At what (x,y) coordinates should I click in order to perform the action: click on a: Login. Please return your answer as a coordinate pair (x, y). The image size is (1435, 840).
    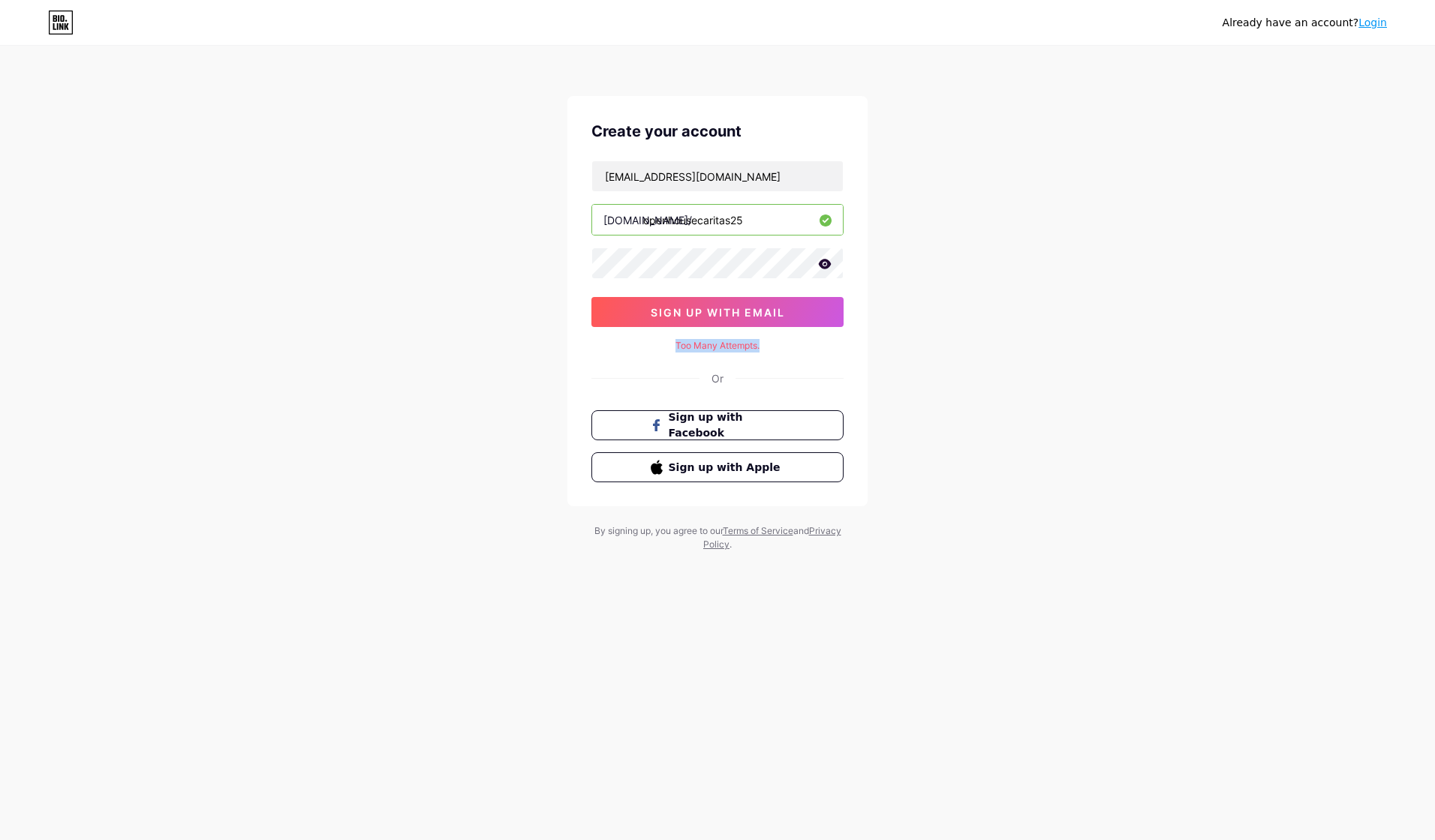
    Looking at the image, I should click on (1372, 22).